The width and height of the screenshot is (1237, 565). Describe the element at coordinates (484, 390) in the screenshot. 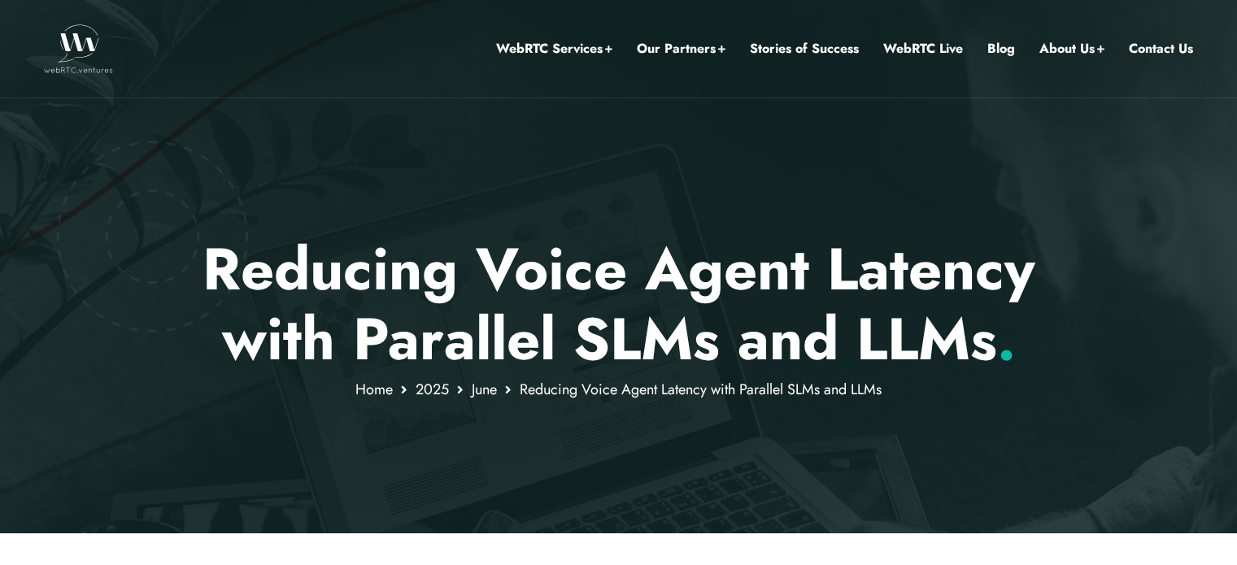

I see `a: June` at that location.